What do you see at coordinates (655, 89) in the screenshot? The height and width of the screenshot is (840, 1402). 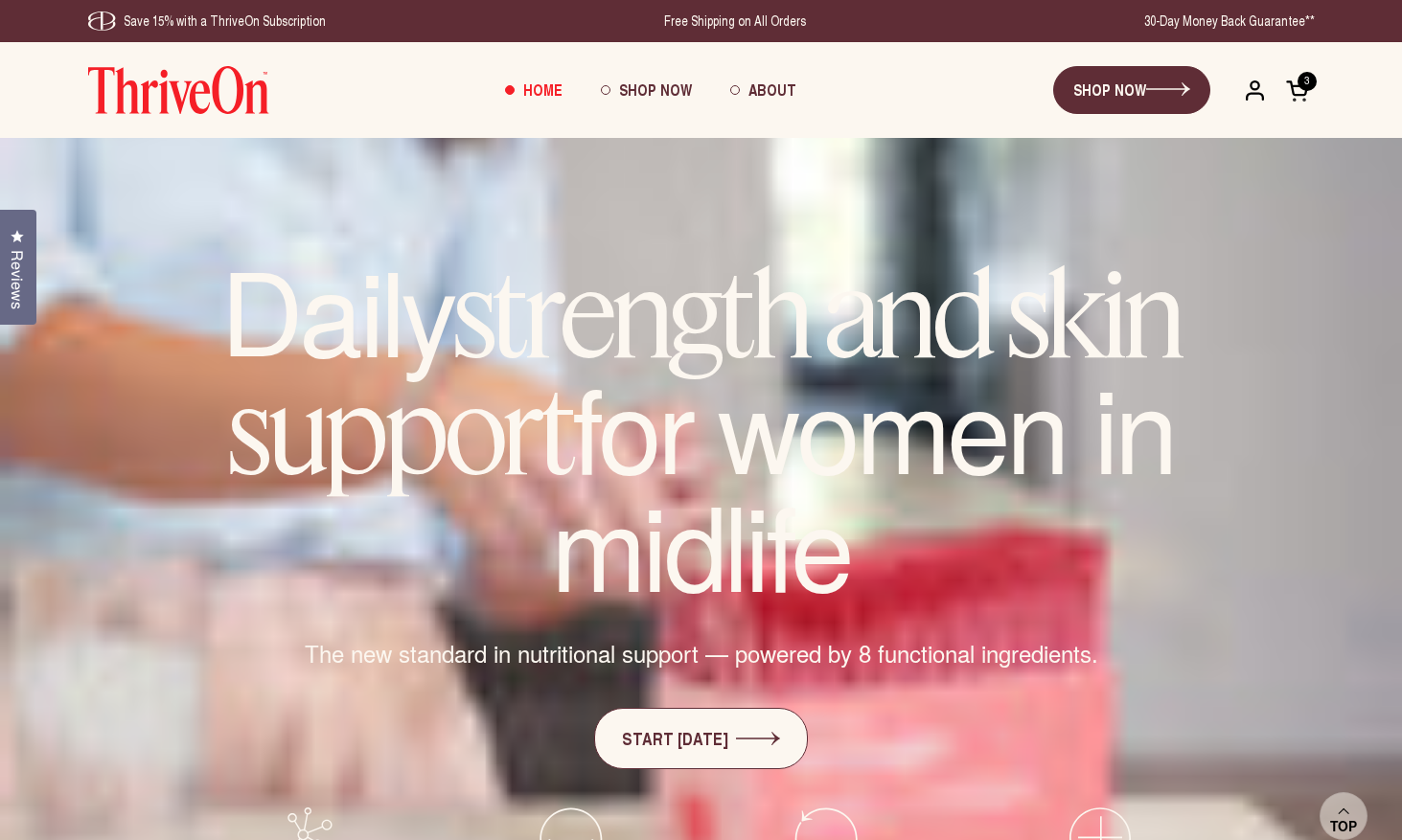 I see `span: Shop Now` at bounding box center [655, 89].